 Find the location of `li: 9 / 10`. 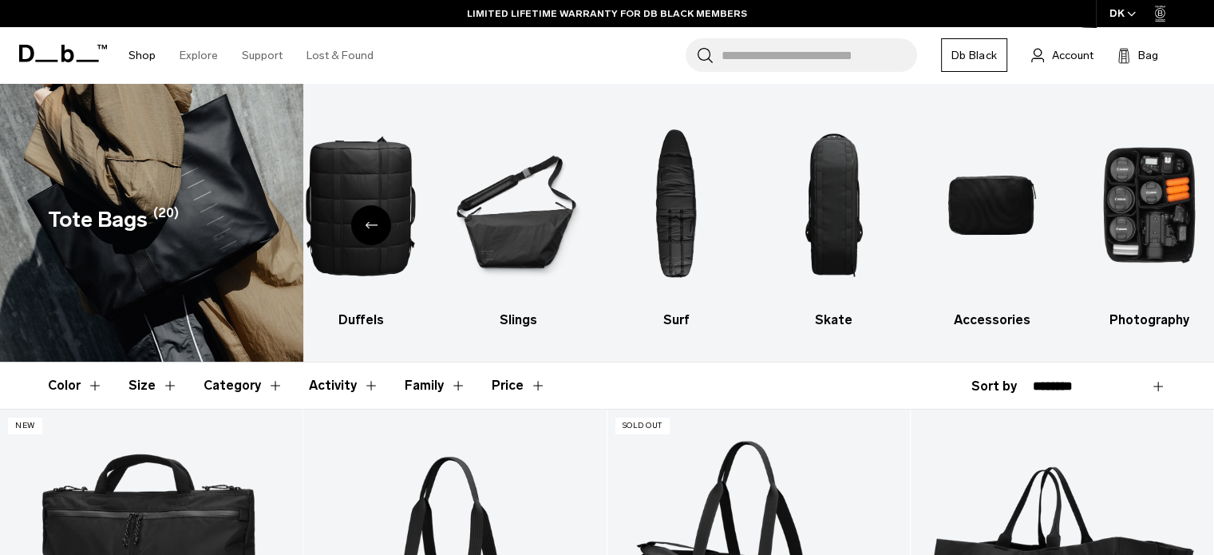

li: 9 / 10 is located at coordinates (992, 219).